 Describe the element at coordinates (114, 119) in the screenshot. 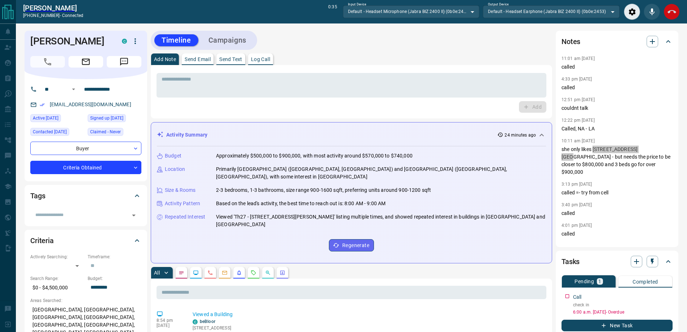

I see `div: Sun Nov 18 2018` at that location.